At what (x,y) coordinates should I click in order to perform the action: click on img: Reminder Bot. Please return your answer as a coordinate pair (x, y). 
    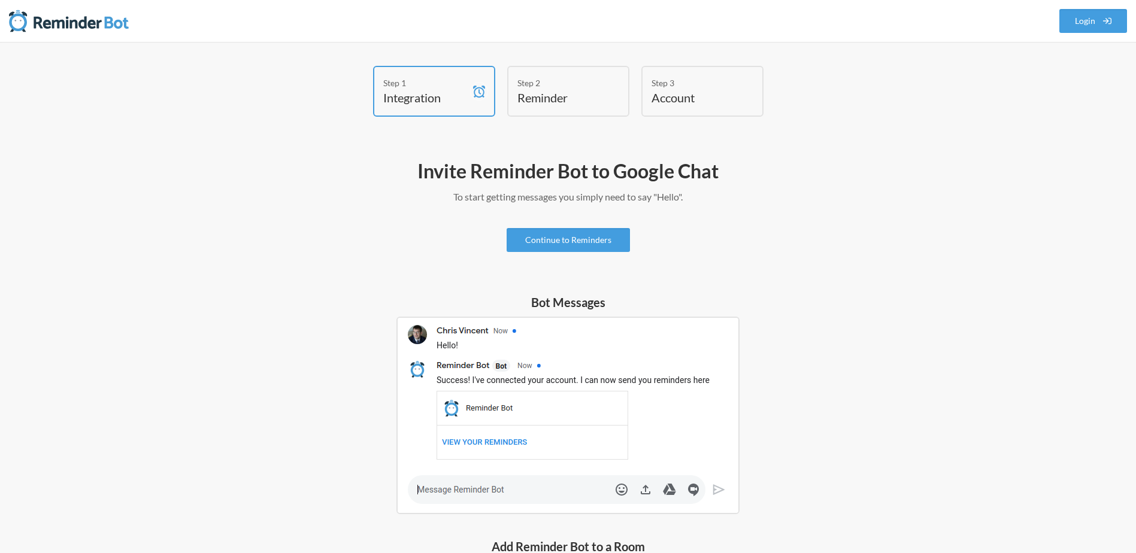
    Looking at the image, I should click on (69, 21).